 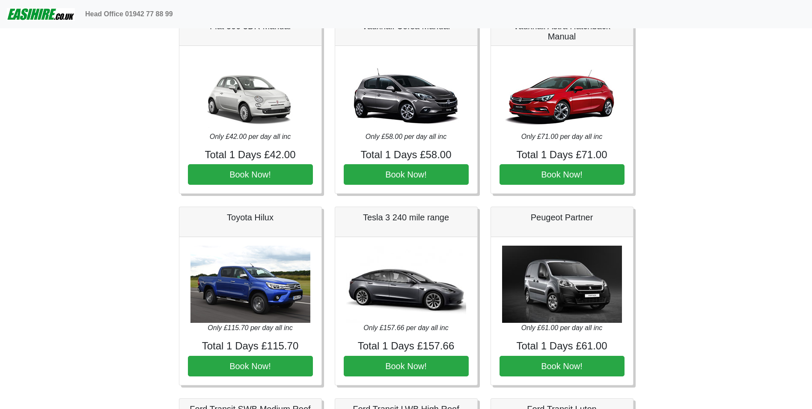 I want to click on img: Vauxhall Astra Hatchback Manual, so click(x=562, y=93).